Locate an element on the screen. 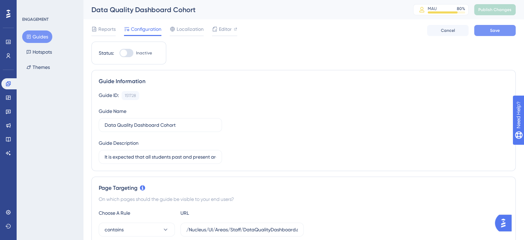  input: yourwebsite.com/path is located at coordinates (242, 229).